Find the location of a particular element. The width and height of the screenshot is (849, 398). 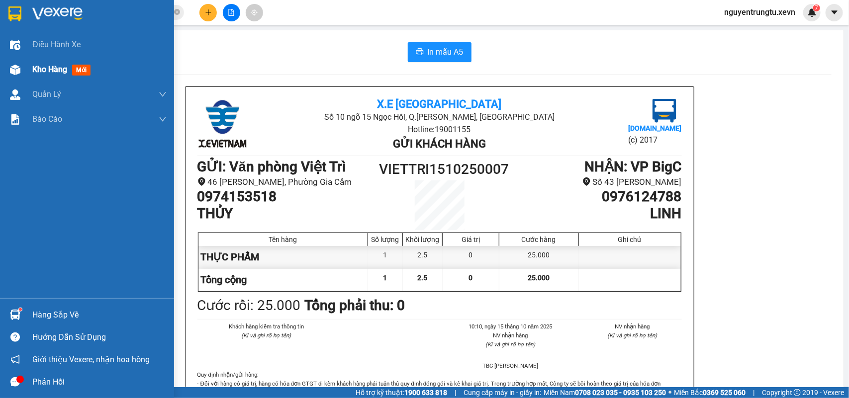

button: plus is located at coordinates (208, 12).